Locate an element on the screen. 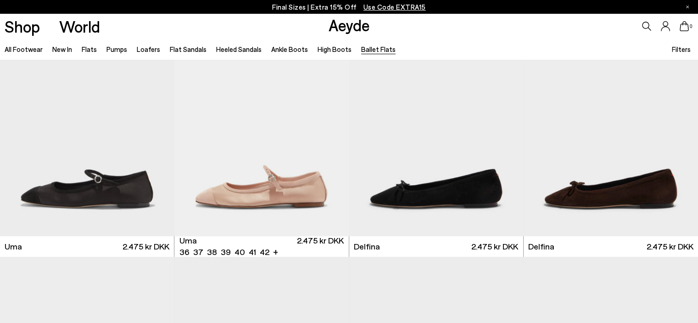 The width and height of the screenshot is (698, 323). p: Final Sizes | Extra 15% Off is located at coordinates (349, 7).